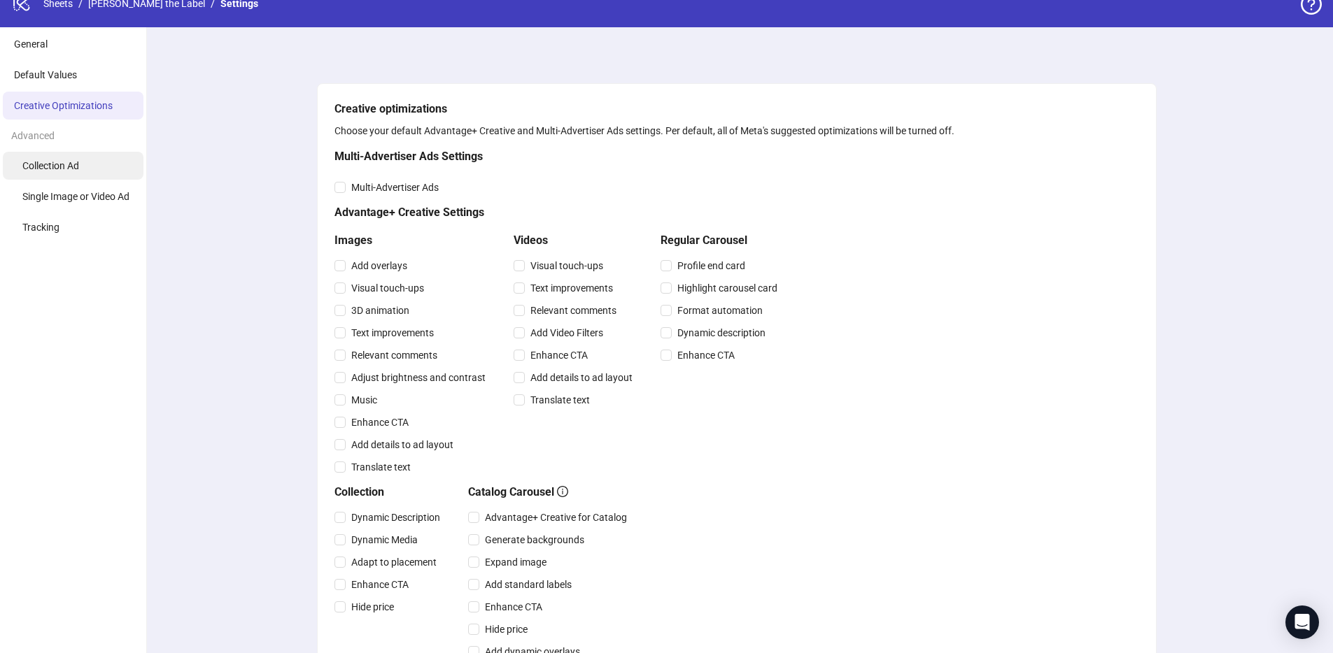 Image resolution: width=1333 pixels, height=653 pixels. Describe the element at coordinates (558, 213) in the screenshot. I see `h5: Advantage+ Creative Settings` at that location.